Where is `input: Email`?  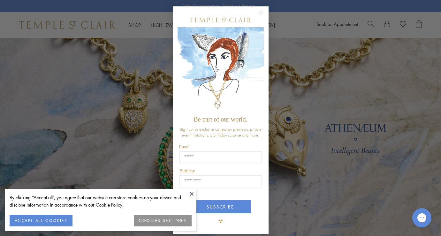
input: Email is located at coordinates (221, 157).